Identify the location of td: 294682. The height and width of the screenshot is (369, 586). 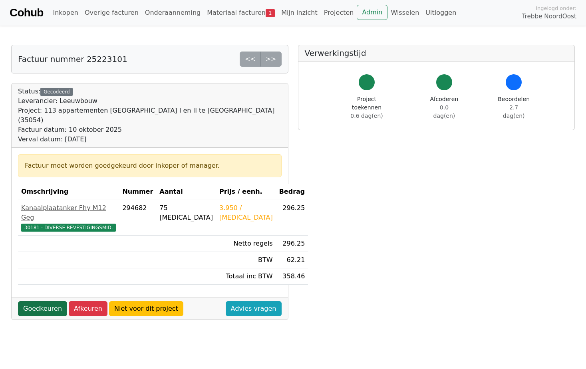
(137, 218).